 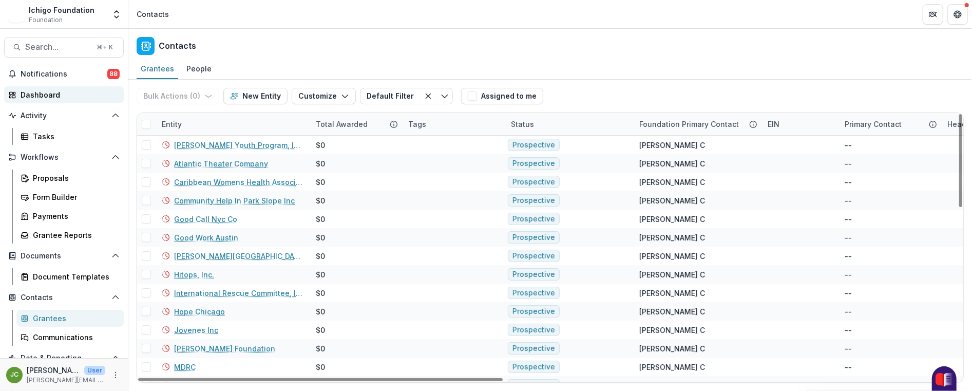 What do you see at coordinates (205, 219) in the screenshot?
I see `a: Good Call Nyc Co` at bounding box center [205, 219].